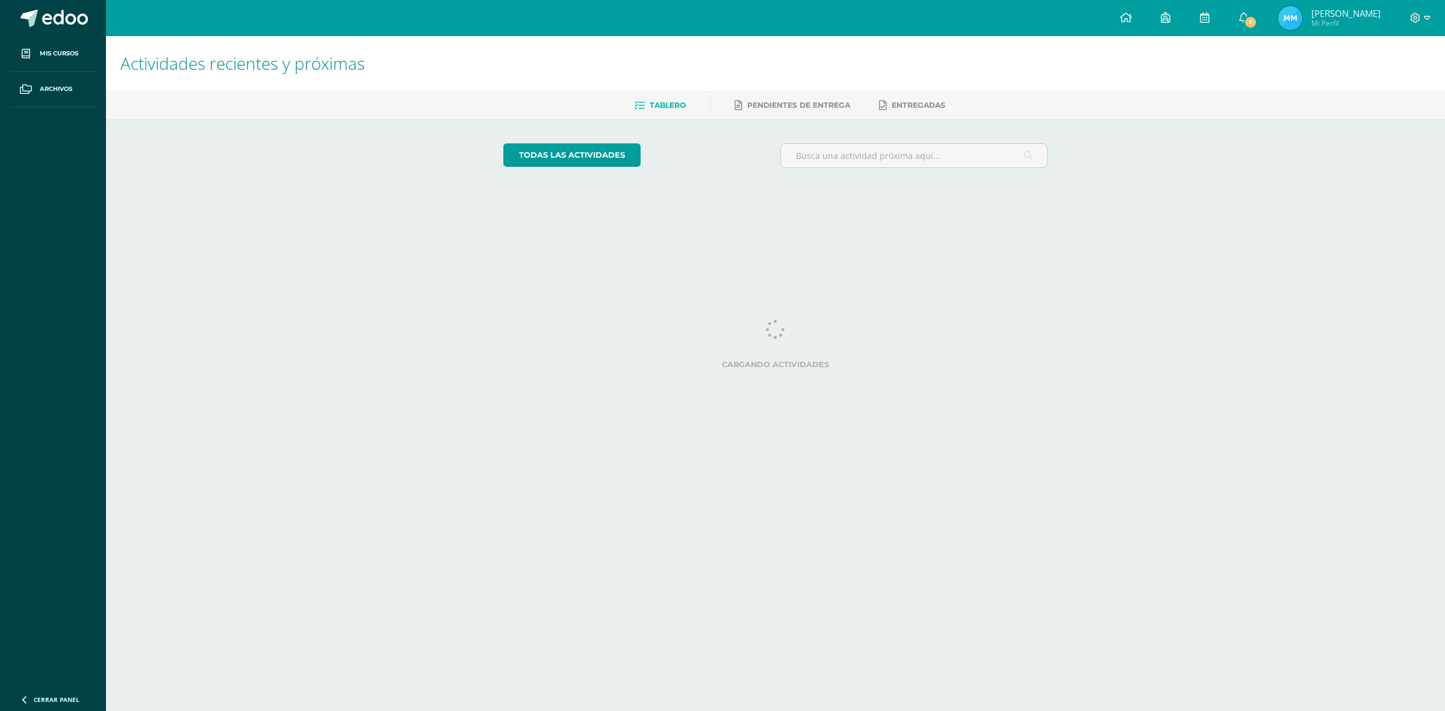  I want to click on a: Archivos, so click(53, 89).